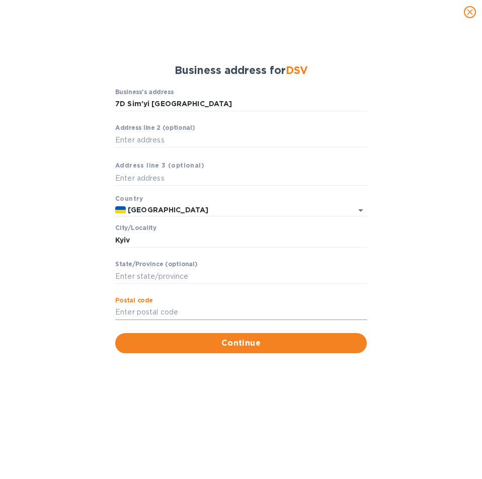 The image size is (482, 479). What do you see at coordinates (241, 70) in the screenshot?
I see `span: Business address for` at bounding box center [241, 70].